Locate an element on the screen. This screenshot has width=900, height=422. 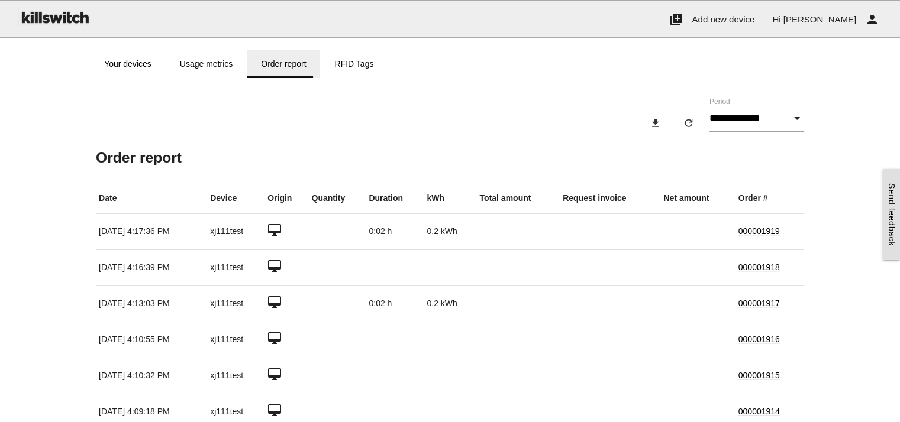
a: Order report is located at coordinates (283, 64).